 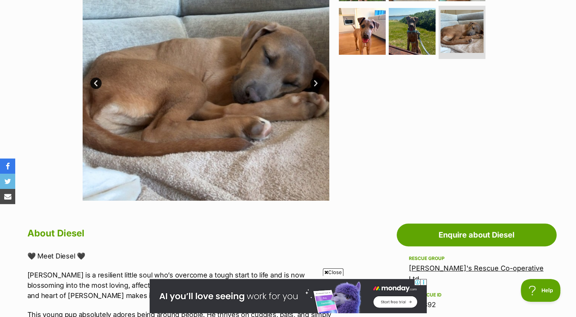 I want to click on a: Next, so click(x=316, y=83).